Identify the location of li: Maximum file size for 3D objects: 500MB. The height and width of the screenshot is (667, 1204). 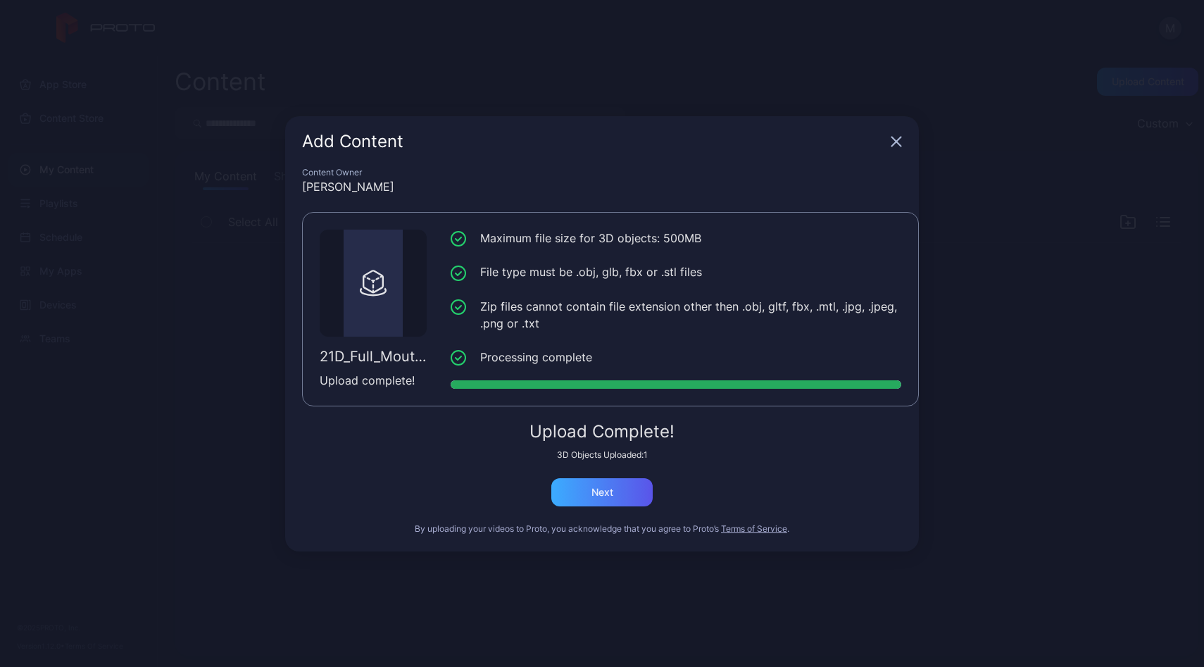
(676, 238).